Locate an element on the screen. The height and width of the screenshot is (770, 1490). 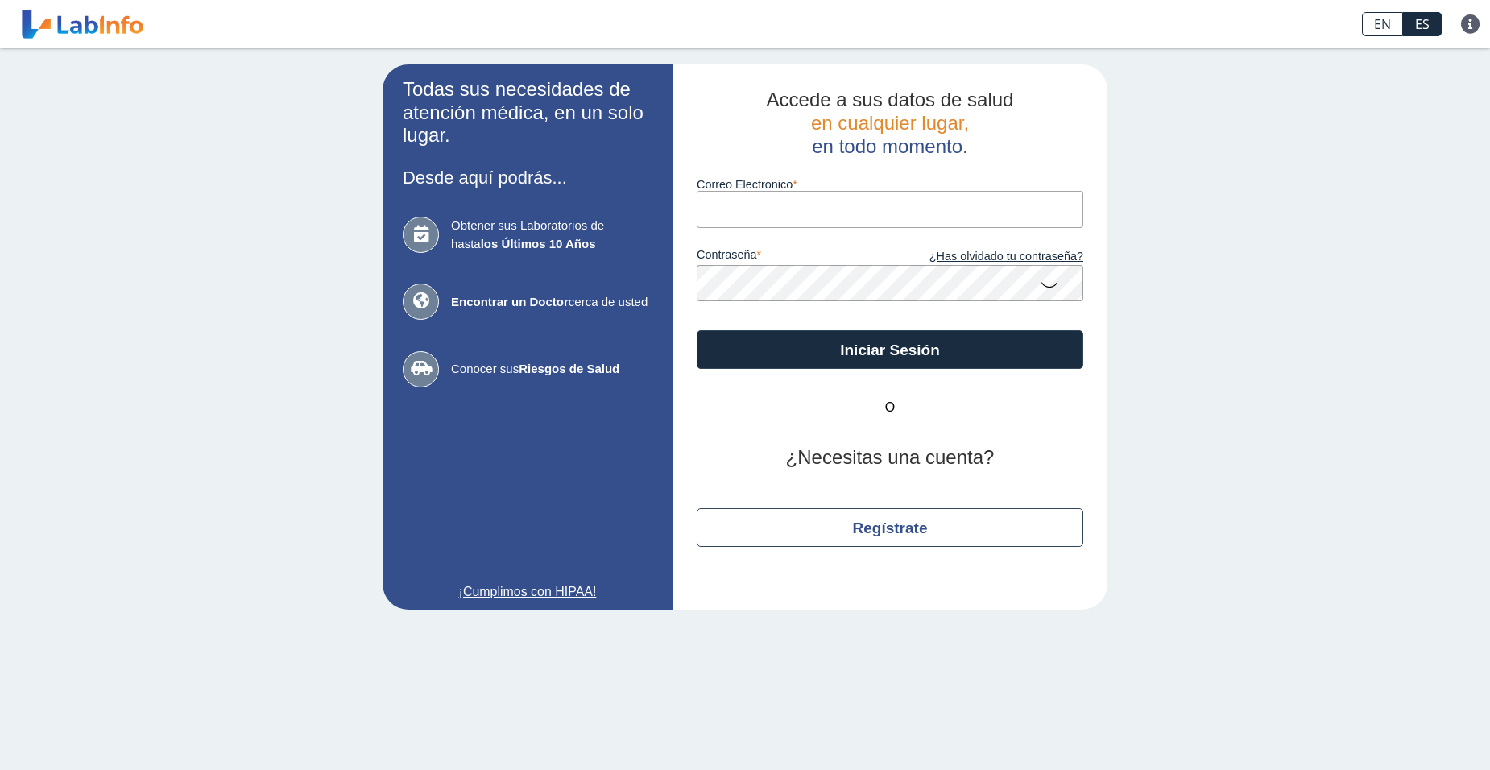
b: los Últimos 10 Años is located at coordinates (538, 243).